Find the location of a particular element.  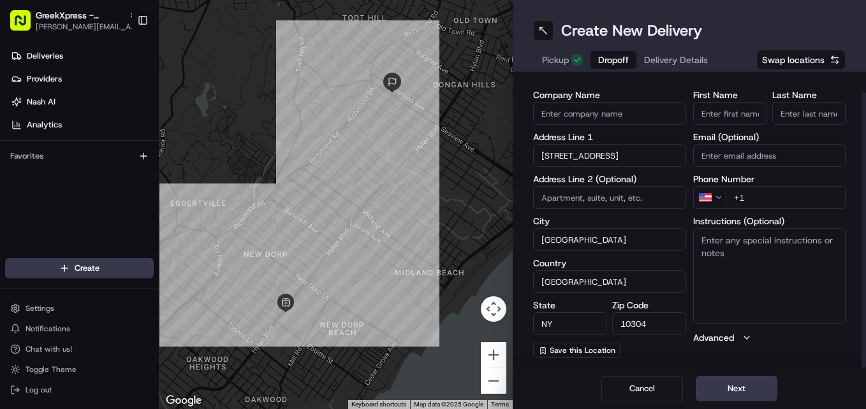

input: Enter first name is located at coordinates (730, 114).